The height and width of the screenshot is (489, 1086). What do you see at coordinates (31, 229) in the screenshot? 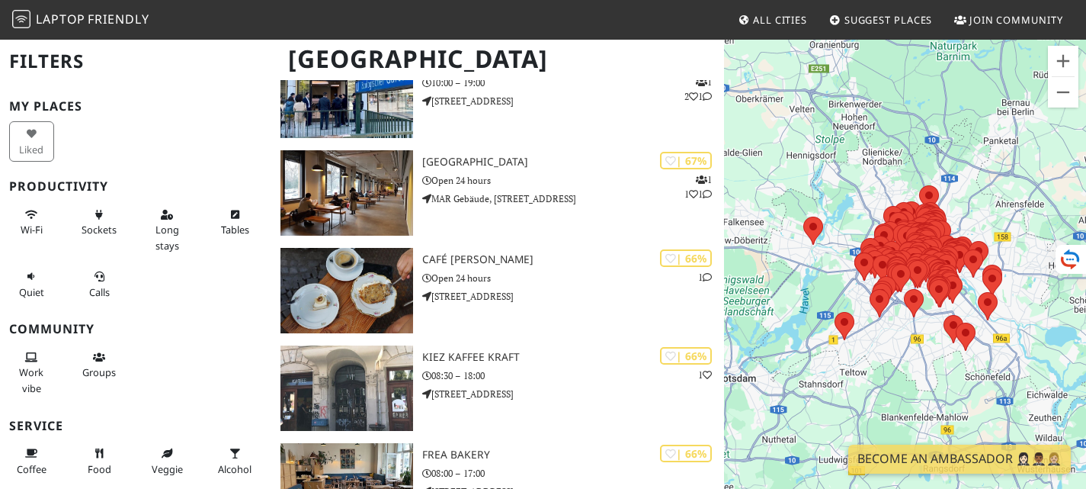
I see `span: Stable Wi-Fi` at bounding box center [31, 229].